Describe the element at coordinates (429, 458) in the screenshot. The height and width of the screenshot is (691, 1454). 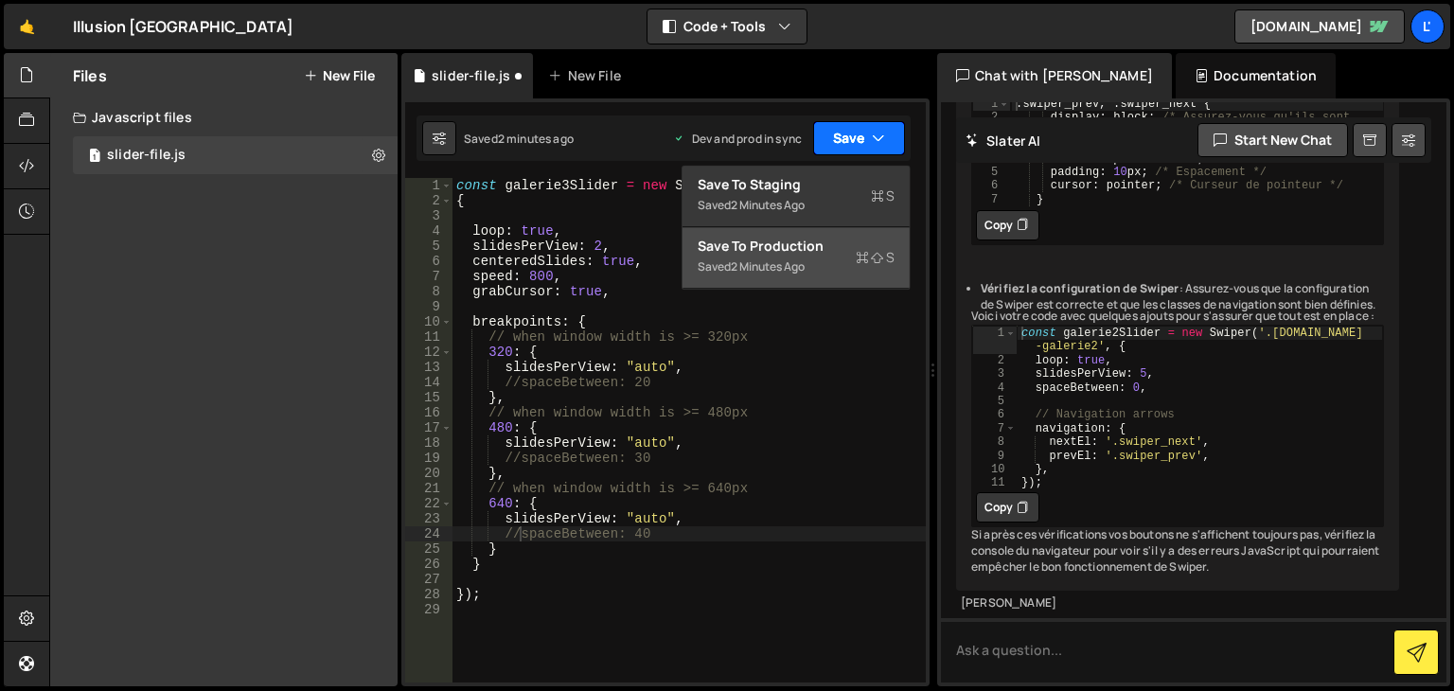
I see `div: 19` at that location.